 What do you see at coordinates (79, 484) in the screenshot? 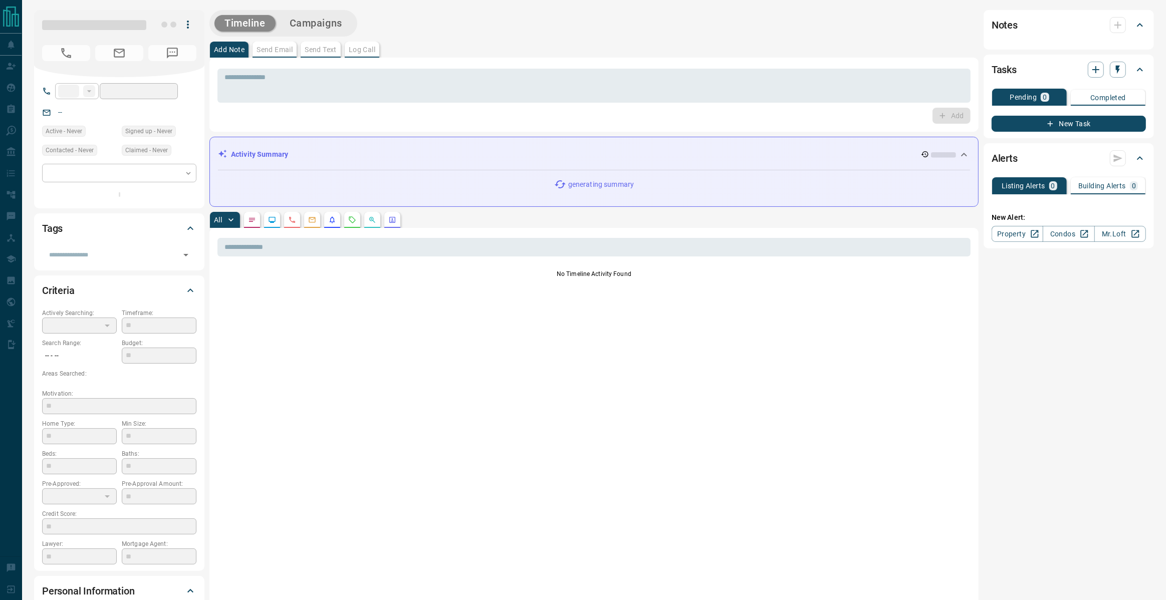
I see `p: Pre-Approved:` at bounding box center [79, 484].